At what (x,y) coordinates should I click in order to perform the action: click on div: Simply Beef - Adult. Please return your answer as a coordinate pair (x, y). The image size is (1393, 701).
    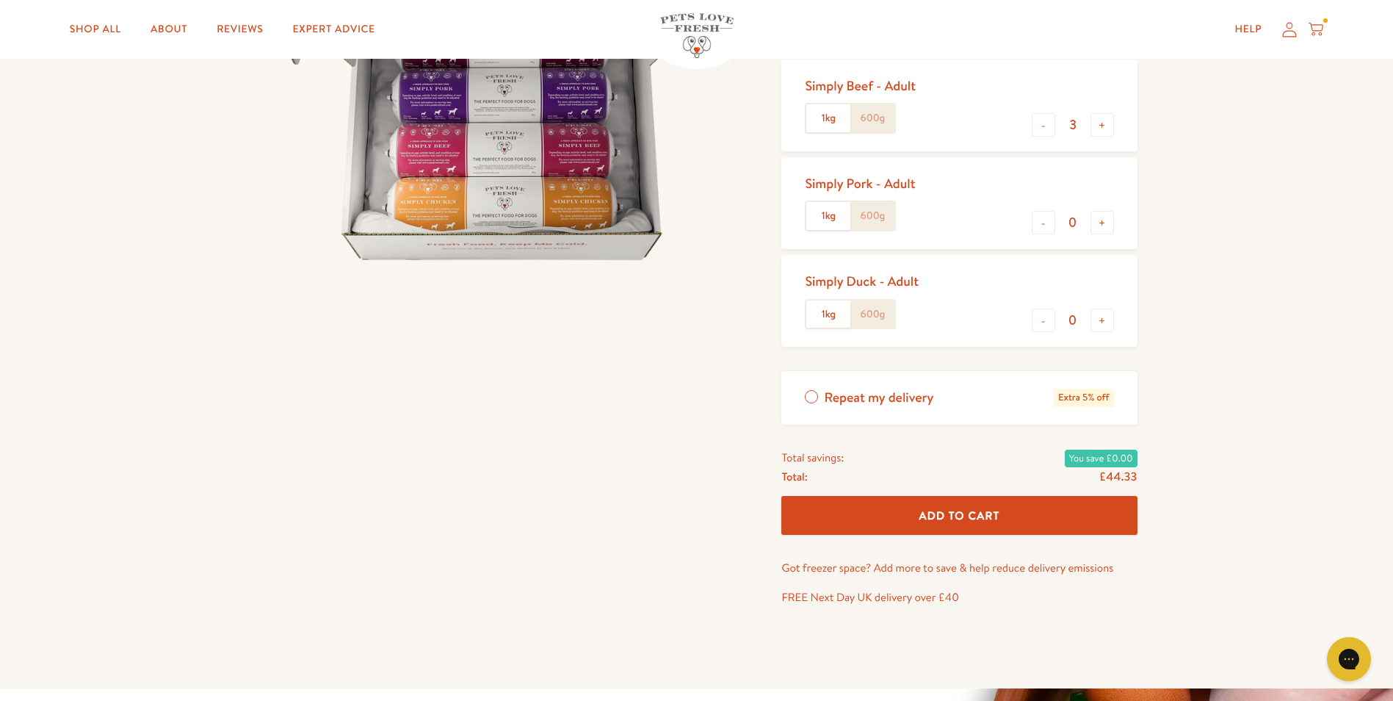
    Looking at the image, I should click on (860, 85).